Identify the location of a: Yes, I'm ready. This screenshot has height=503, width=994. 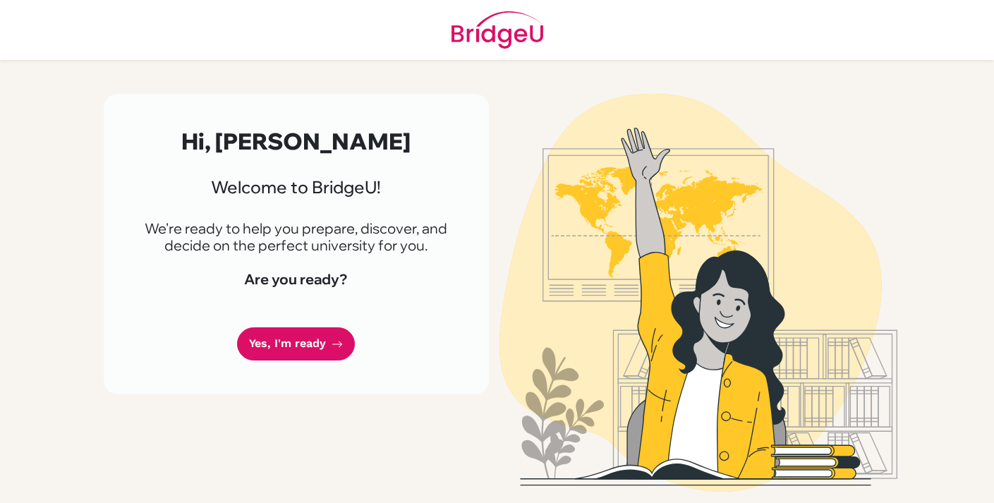
(296, 344).